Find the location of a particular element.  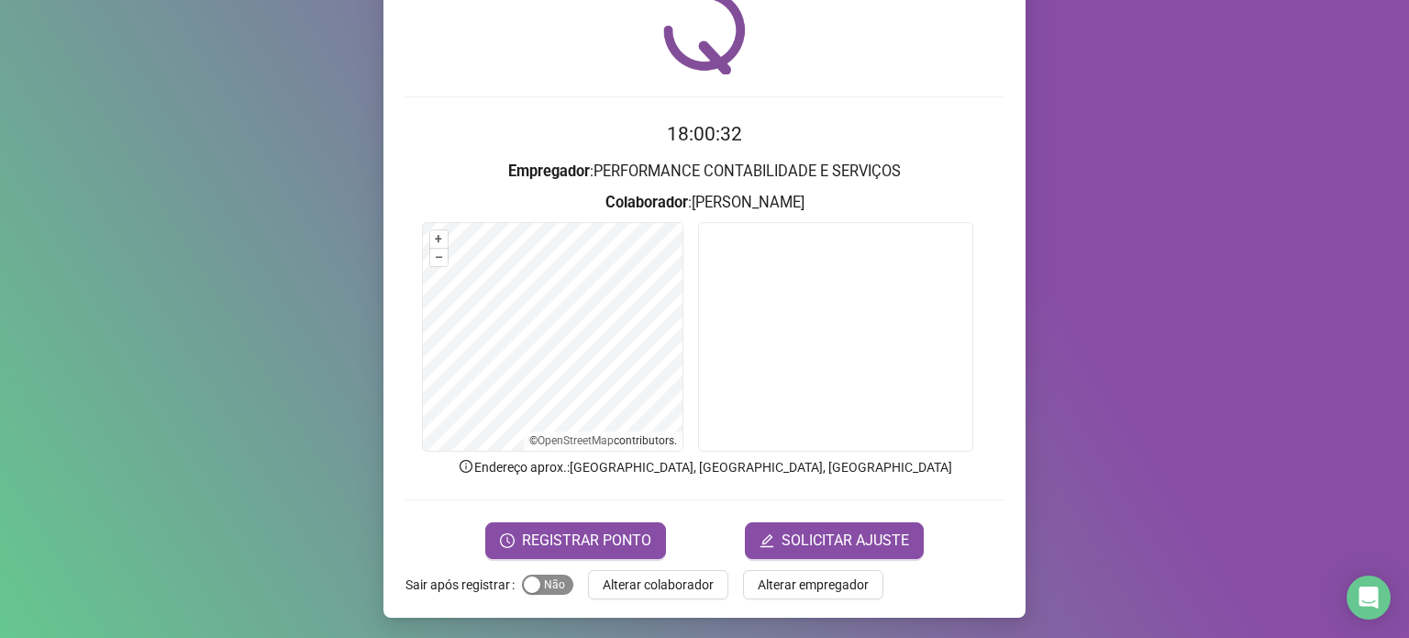

span: edit is located at coordinates (767, 540).